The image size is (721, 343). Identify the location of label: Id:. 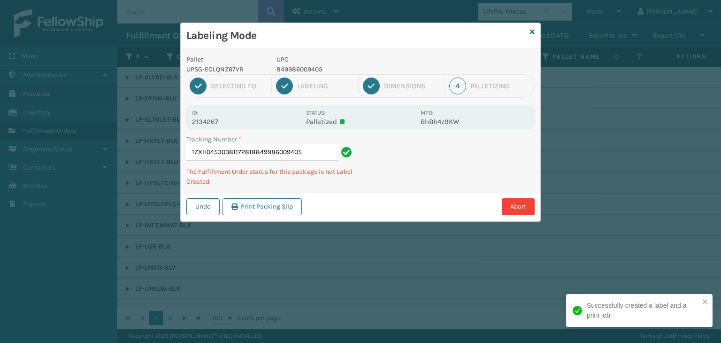
(195, 113).